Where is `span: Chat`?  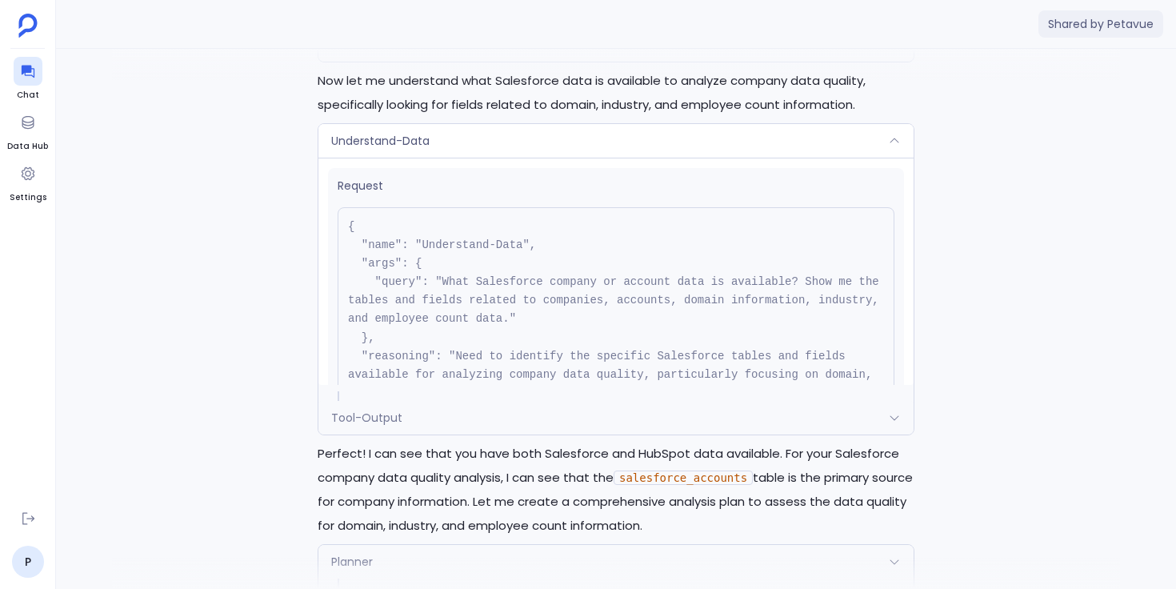 span: Chat is located at coordinates (28, 95).